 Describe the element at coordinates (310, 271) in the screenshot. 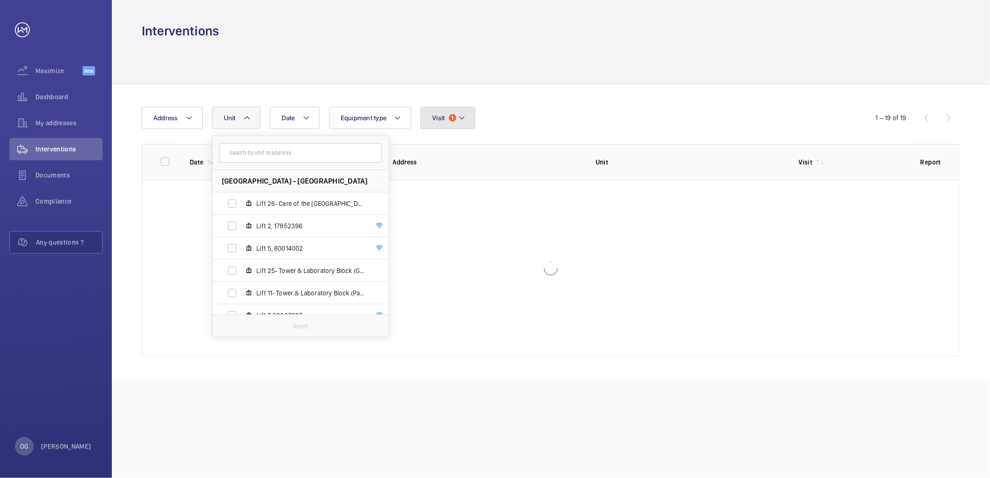

I see `span: Lift 25- Tower & Laboratory Block (Goods), 68762027` at that location.